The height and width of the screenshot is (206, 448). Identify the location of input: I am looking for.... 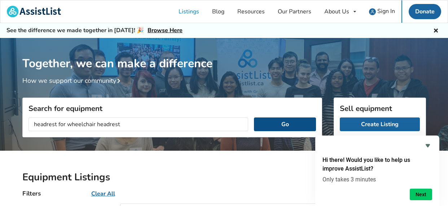
(139, 124).